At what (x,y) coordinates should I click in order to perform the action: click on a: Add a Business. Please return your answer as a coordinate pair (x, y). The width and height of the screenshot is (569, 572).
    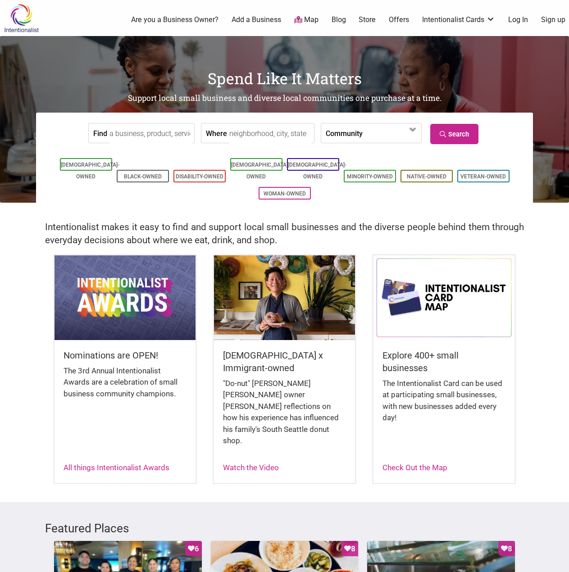
    Looking at the image, I should click on (256, 20).